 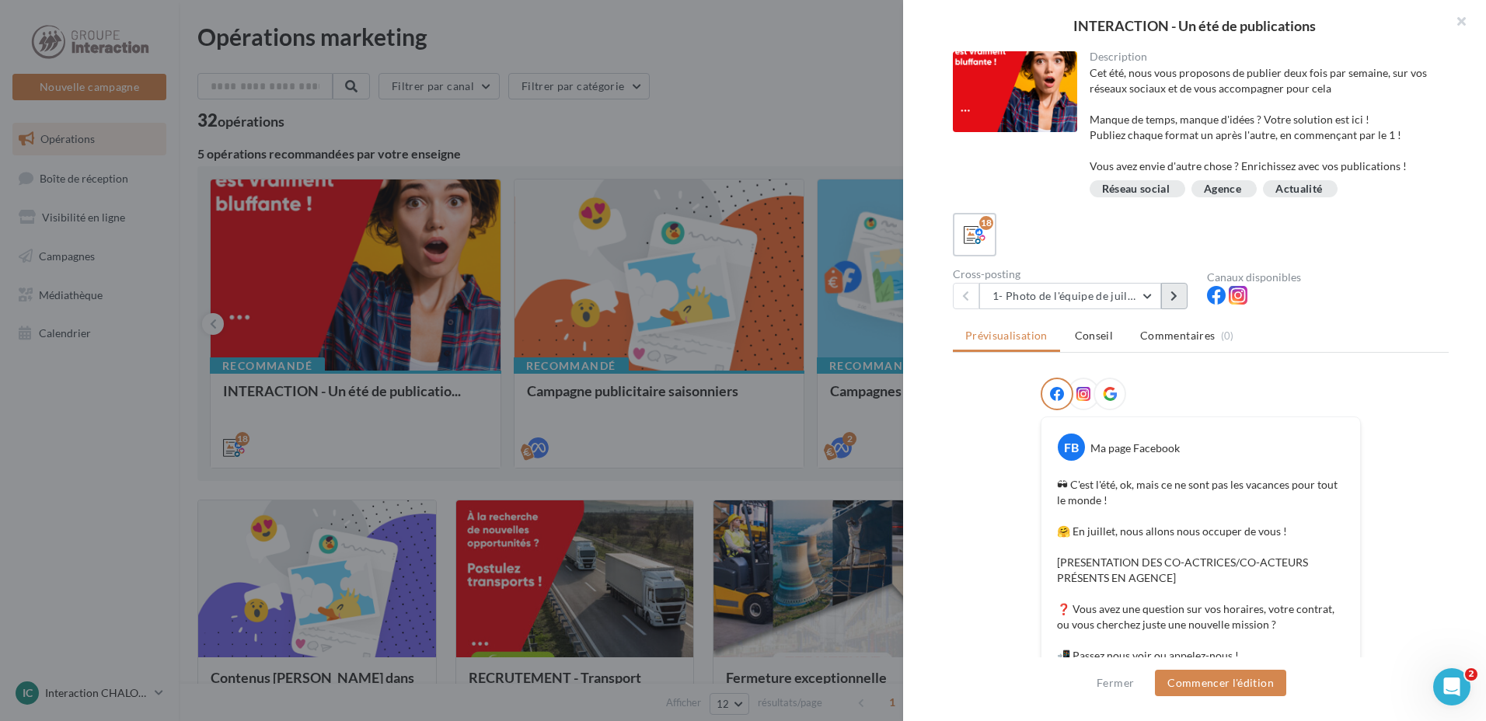 What do you see at coordinates (1135, 448) in the screenshot?
I see `div: Ma page Facebook` at bounding box center [1135, 448].